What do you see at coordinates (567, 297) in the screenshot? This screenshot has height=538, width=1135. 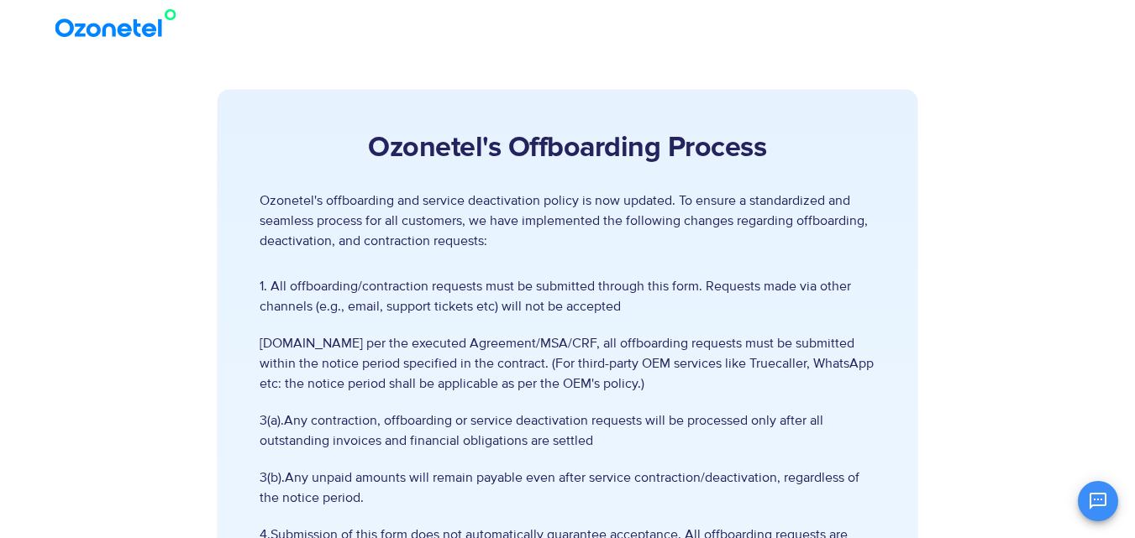 I see `span: 1. All offboarding/contraction requests must be submitted through this form. Requests made via ot...` at bounding box center [567, 297].